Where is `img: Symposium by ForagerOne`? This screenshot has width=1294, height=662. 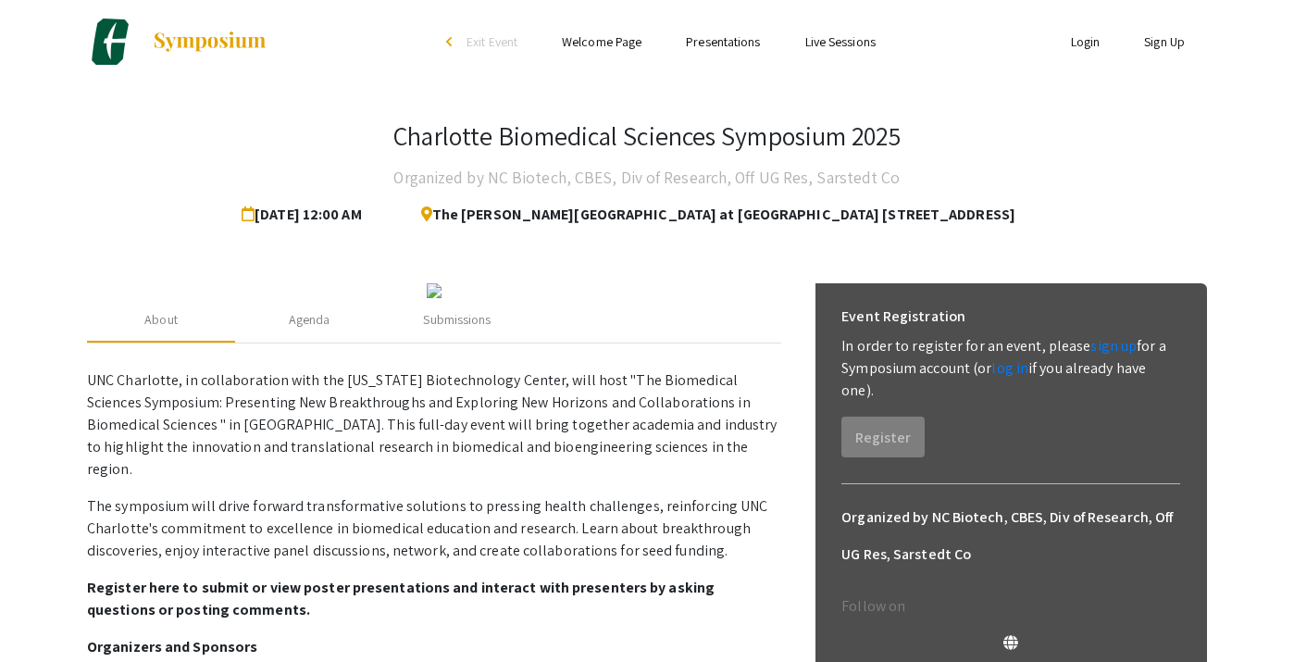 img: Symposium by ForagerOne is located at coordinates (209, 42).